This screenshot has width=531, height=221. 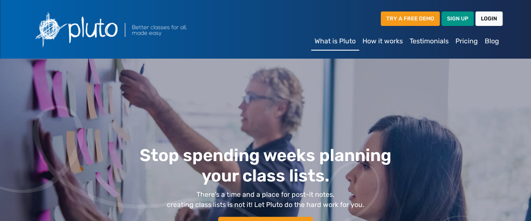 I want to click on a: SIGN UP, so click(x=458, y=18).